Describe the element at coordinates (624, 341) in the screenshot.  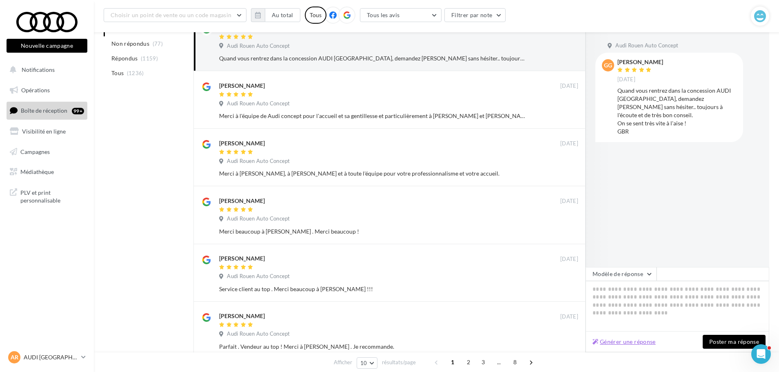
I see `button: Générer une réponse` at that location.